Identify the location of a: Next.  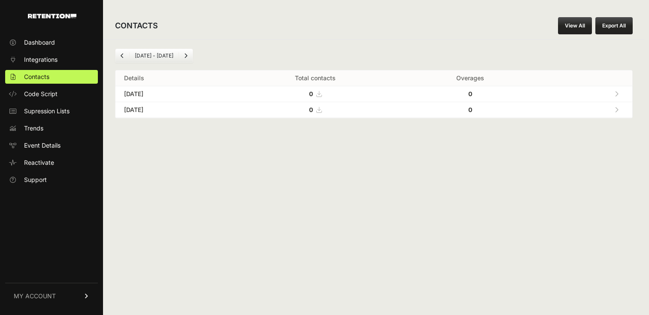
(186, 56).